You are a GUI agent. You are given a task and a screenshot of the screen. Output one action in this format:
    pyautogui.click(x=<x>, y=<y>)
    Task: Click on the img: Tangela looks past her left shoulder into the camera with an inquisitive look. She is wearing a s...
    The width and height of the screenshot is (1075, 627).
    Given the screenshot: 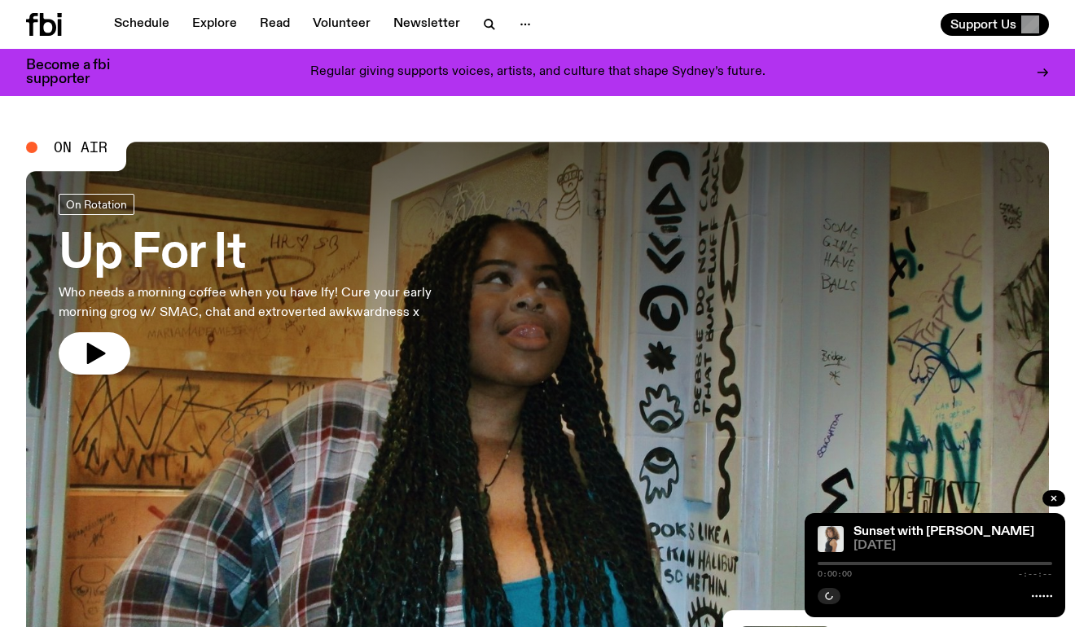 What is the action you would take?
    pyautogui.click(x=830, y=539)
    